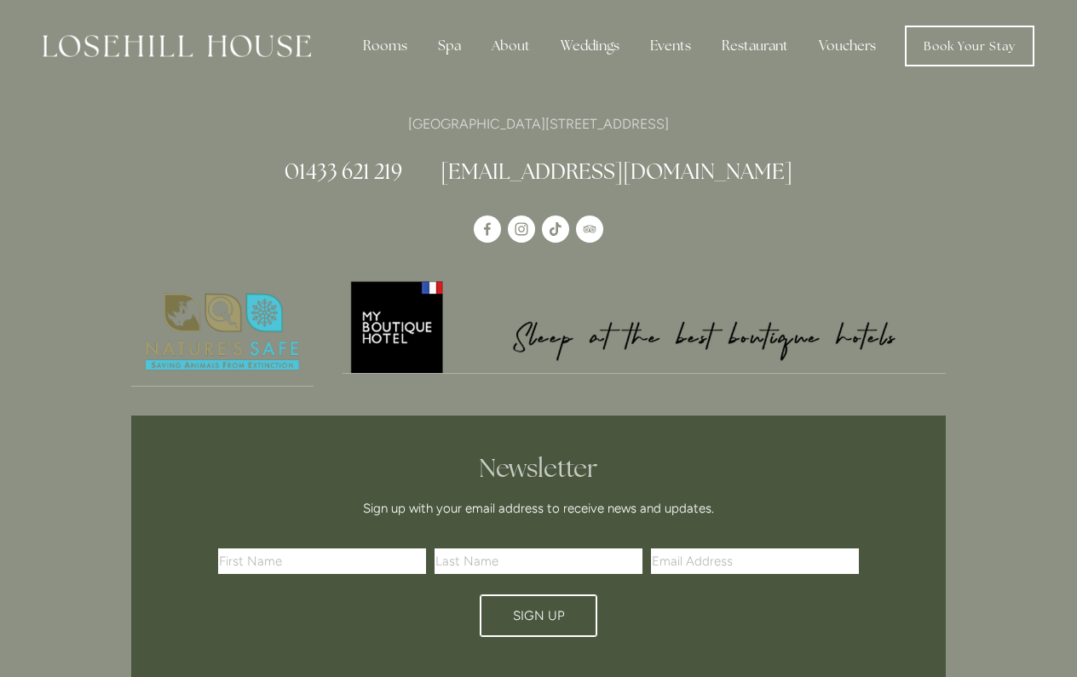 The height and width of the screenshot is (677, 1077). Describe the element at coordinates (755, 561) in the screenshot. I see `input: Email Address` at that location.